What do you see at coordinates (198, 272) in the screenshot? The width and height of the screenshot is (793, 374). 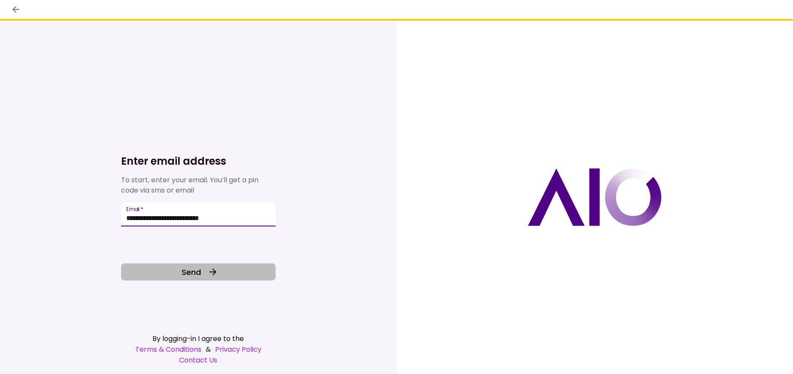 I see `button: Send` at bounding box center [198, 272].